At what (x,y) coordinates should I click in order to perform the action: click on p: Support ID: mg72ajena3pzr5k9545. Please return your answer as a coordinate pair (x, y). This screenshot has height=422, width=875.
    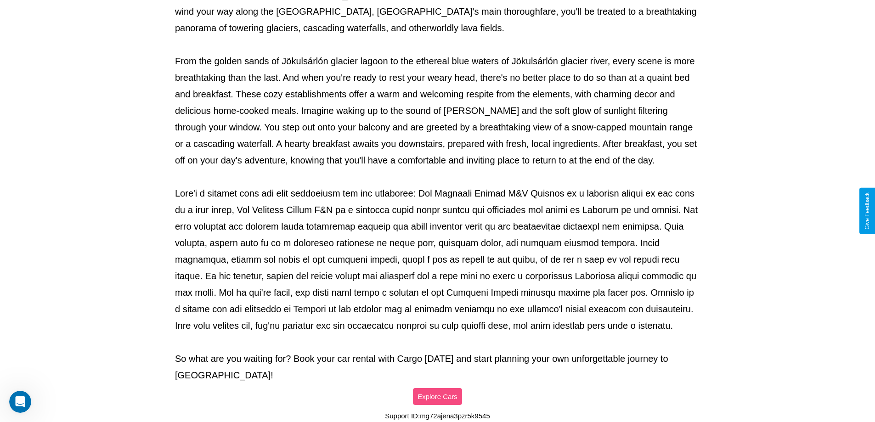
    Looking at the image, I should click on (437, 416).